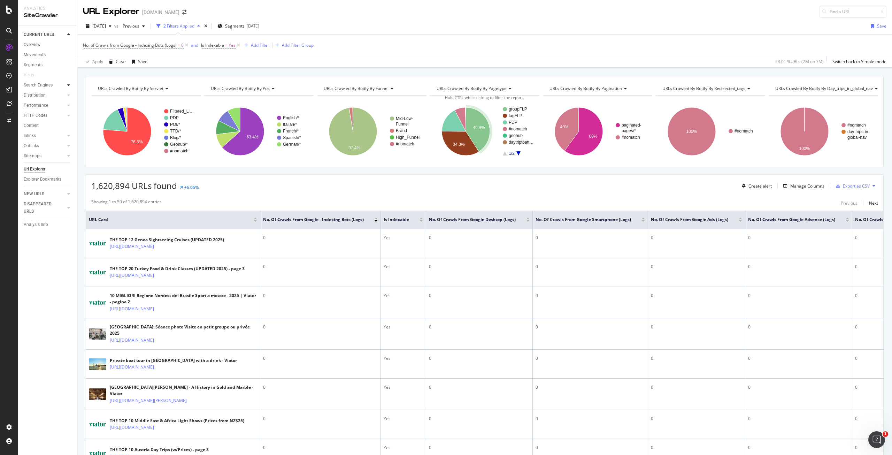 This screenshot has width=892, height=455. I want to click on div: Save, so click(881, 26).